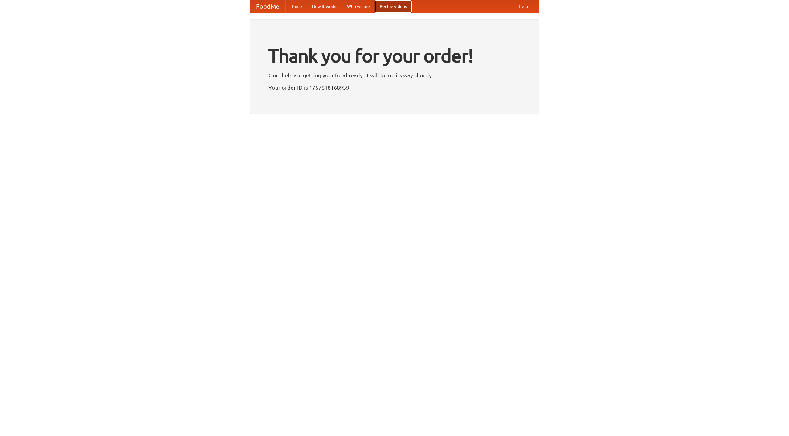 This screenshot has width=789, height=436. Describe the element at coordinates (267, 6) in the screenshot. I see `a: FoodMe` at that location.